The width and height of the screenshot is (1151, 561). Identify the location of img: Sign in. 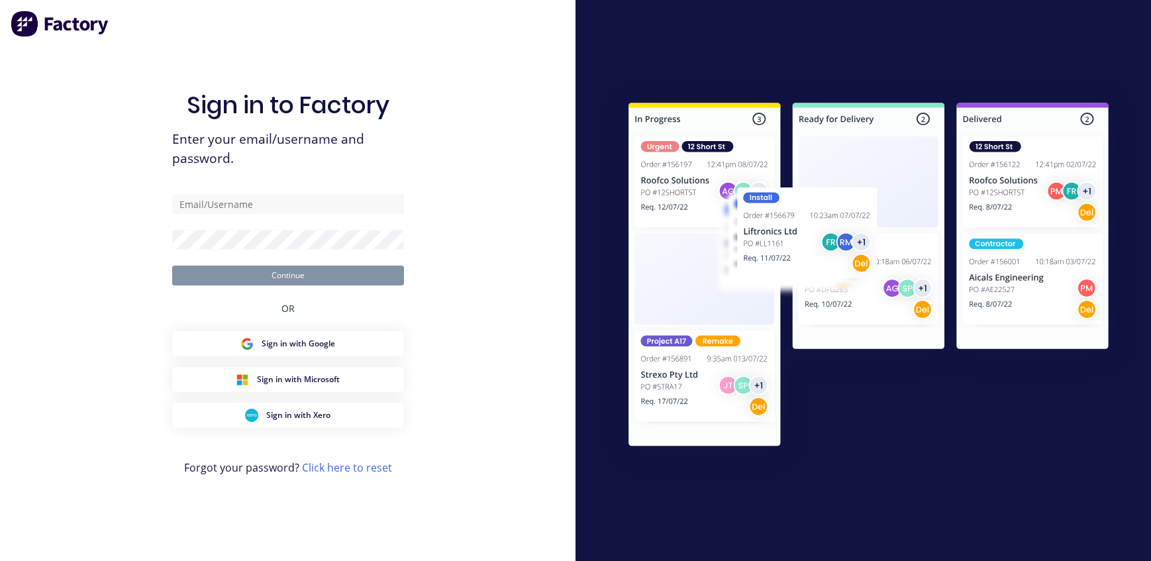
(868, 277).